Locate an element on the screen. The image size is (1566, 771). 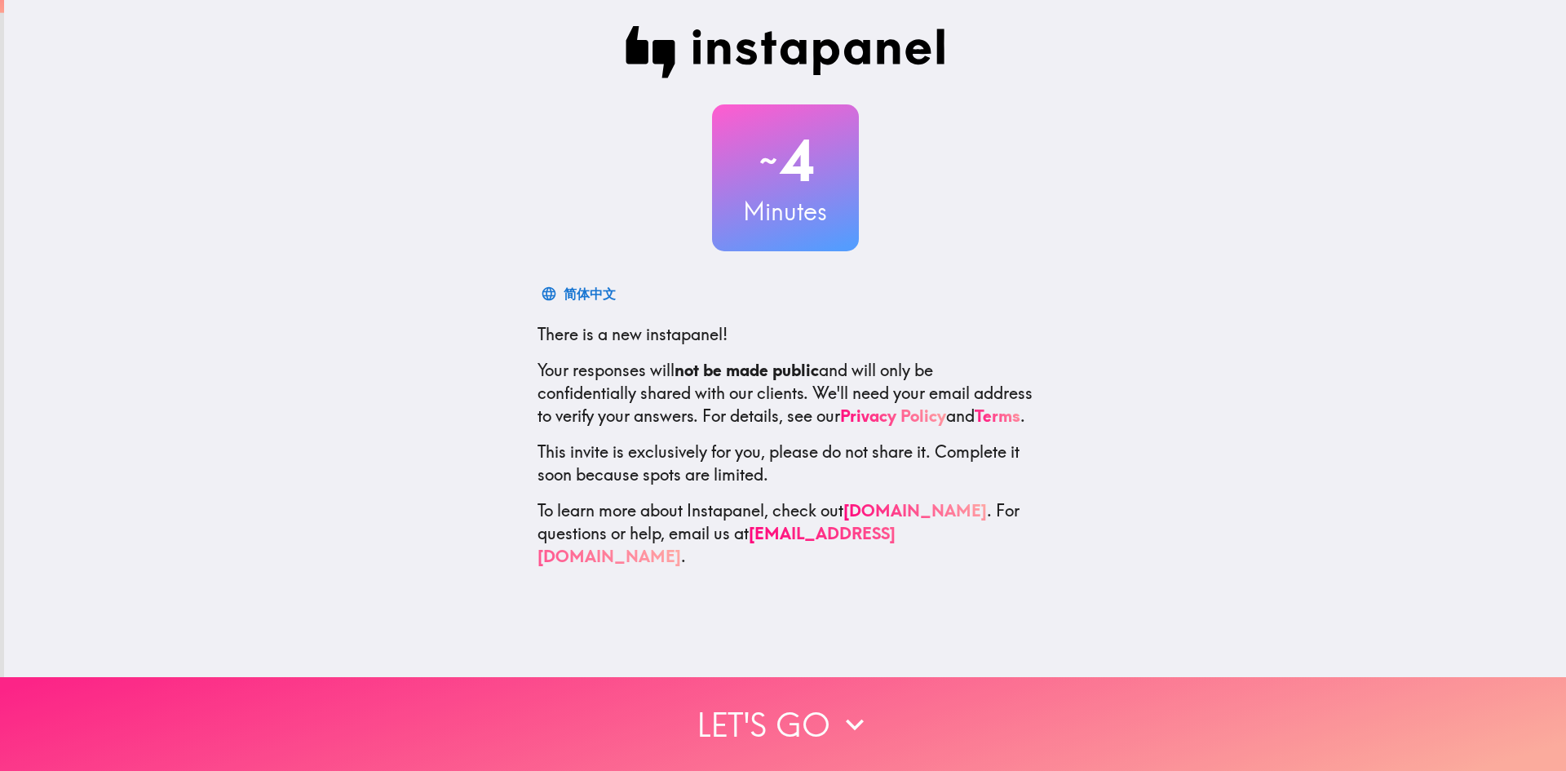
span: There is a new instapanel! is located at coordinates (632, 334).